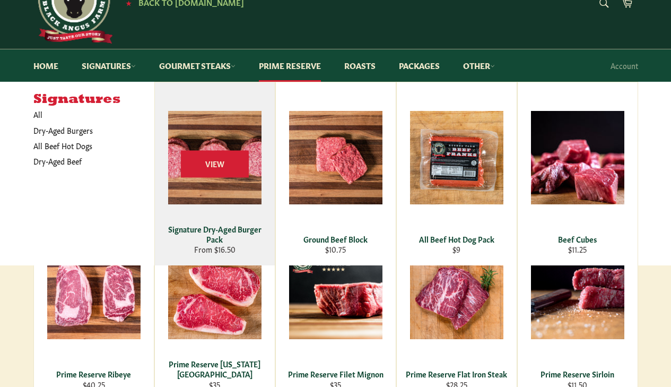 The height and width of the screenshot is (387, 671). What do you see at coordinates (577, 249) in the screenshot?
I see `div: $11.25` at bounding box center [577, 249].